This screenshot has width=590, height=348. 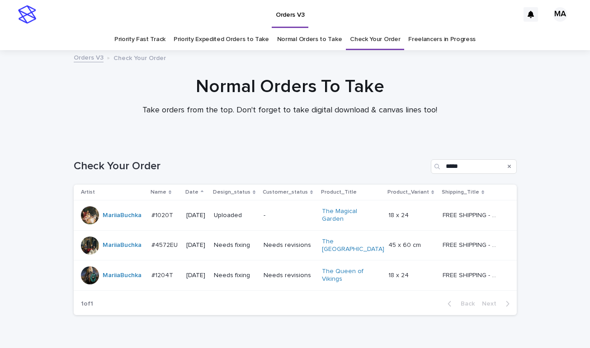 What do you see at coordinates (231, 192) in the screenshot?
I see `p: Design_status` at bounding box center [231, 192].